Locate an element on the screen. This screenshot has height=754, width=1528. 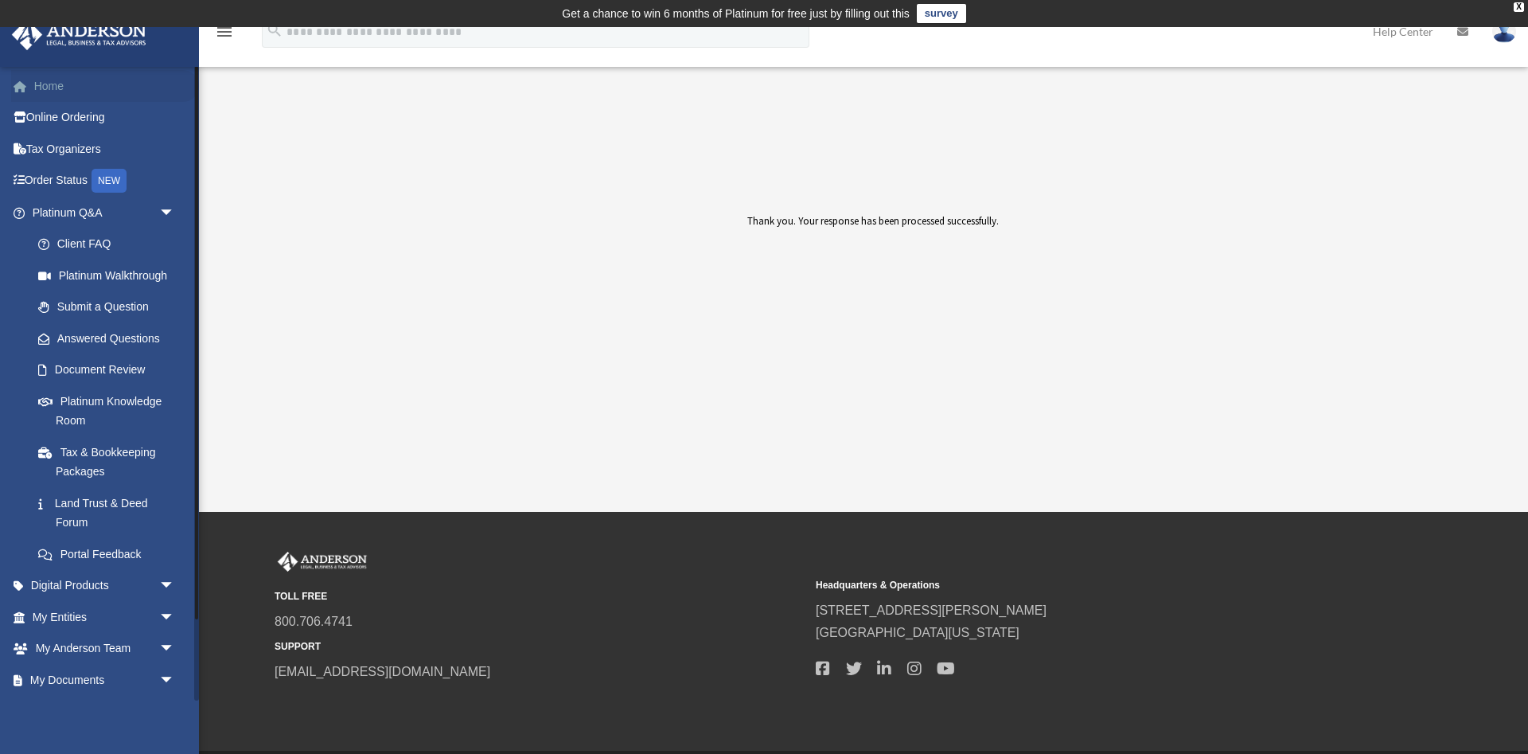
a: Home is located at coordinates (105, 86).